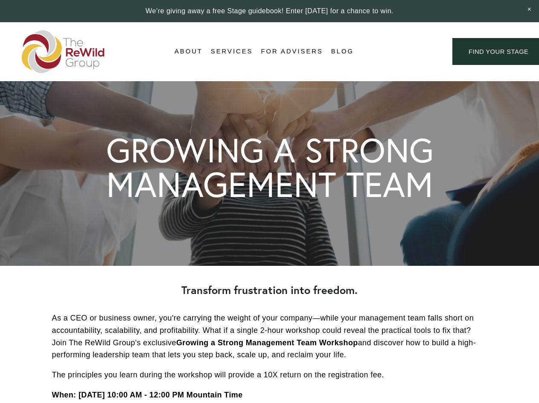 The height and width of the screenshot is (403, 539). What do you see at coordinates (189, 51) in the screenshot?
I see `span: About` at bounding box center [189, 51].